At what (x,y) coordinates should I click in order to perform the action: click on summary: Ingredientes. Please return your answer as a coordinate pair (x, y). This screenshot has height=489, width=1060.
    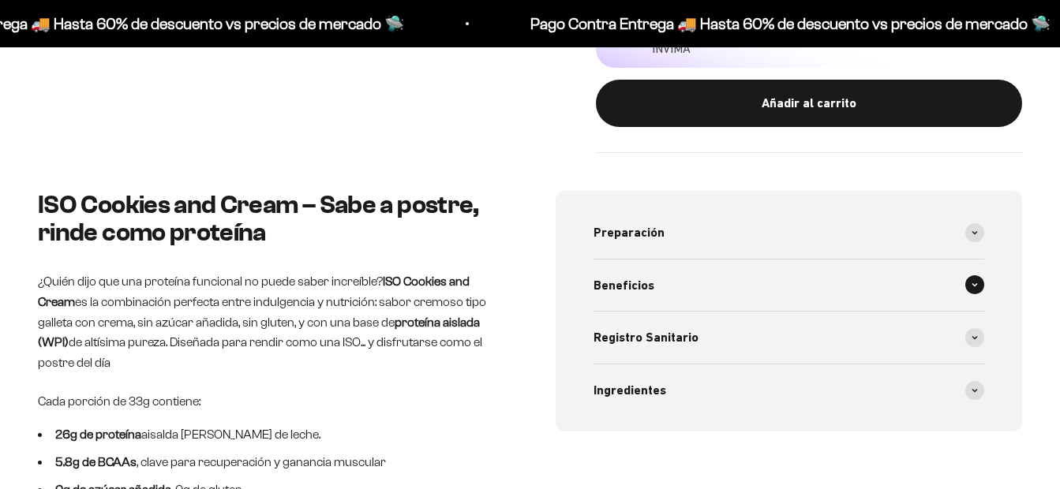
    Looking at the image, I should click on (789, 391).